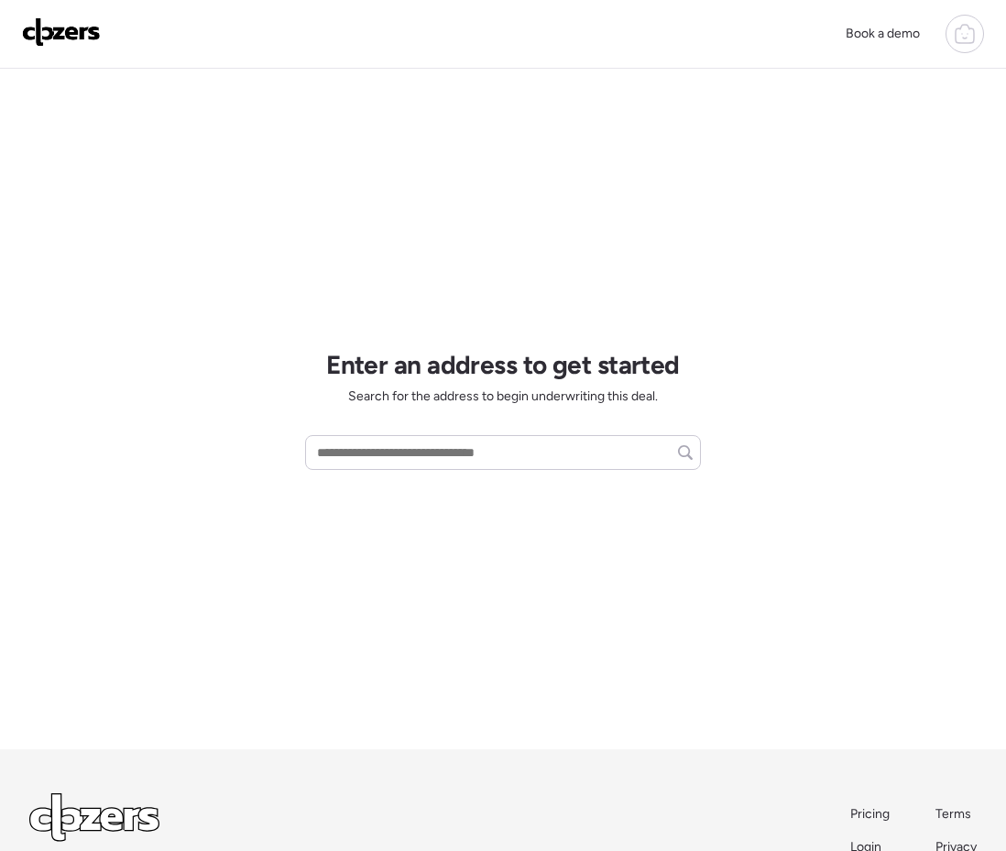 This screenshot has width=1006, height=851. What do you see at coordinates (870, 814) in the screenshot?
I see `a: Pricing` at bounding box center [870, 814].